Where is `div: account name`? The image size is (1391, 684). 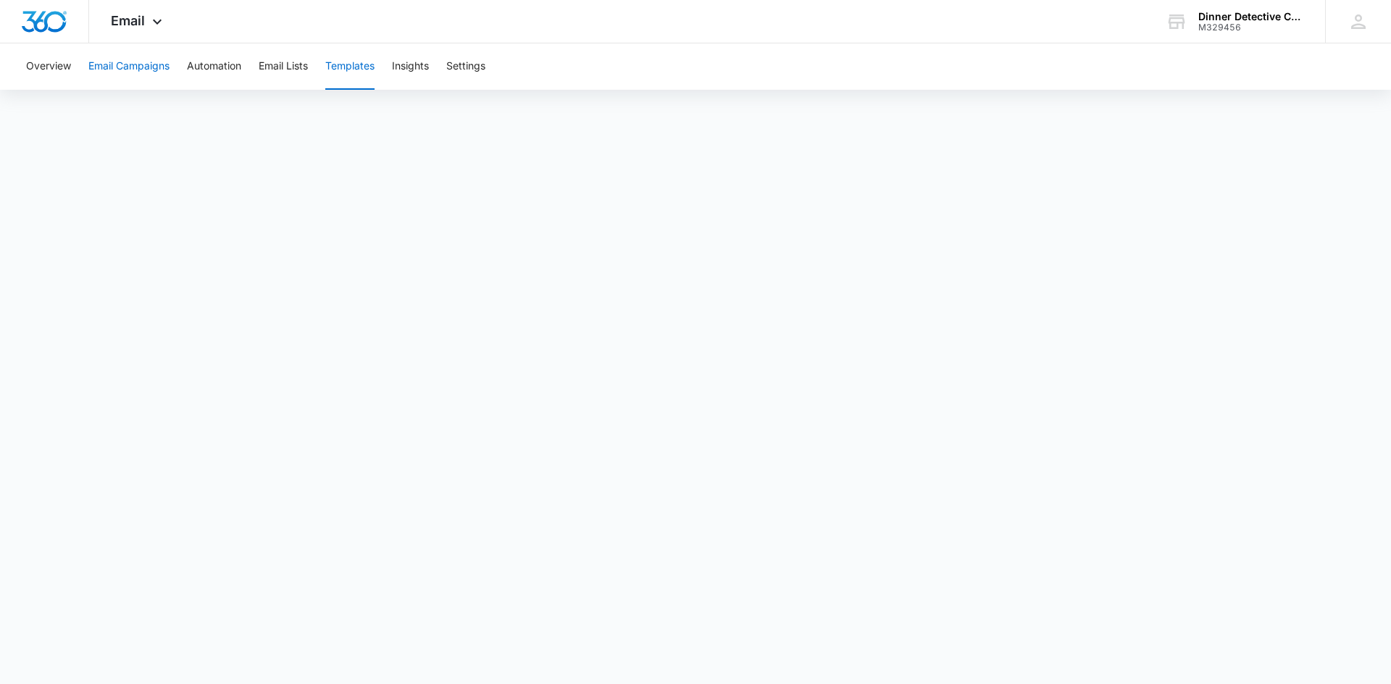 div: account name is located at coordinates (1251, 17).